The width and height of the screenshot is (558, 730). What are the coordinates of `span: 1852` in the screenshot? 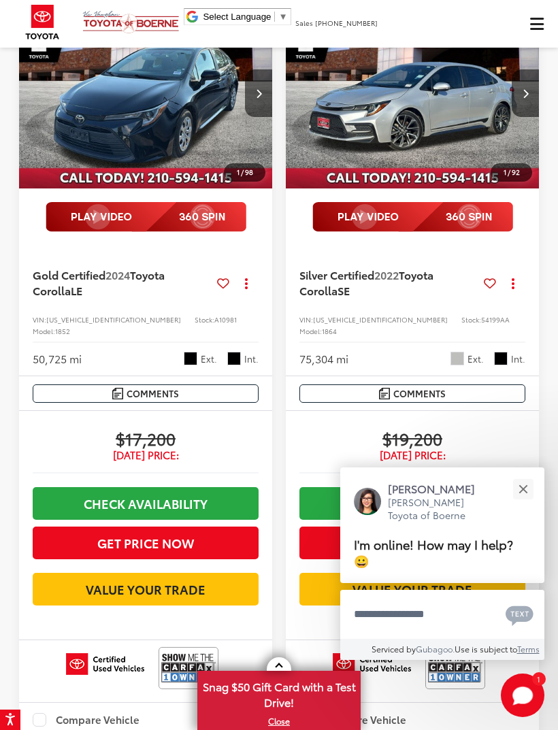 It's located at (63, 331).